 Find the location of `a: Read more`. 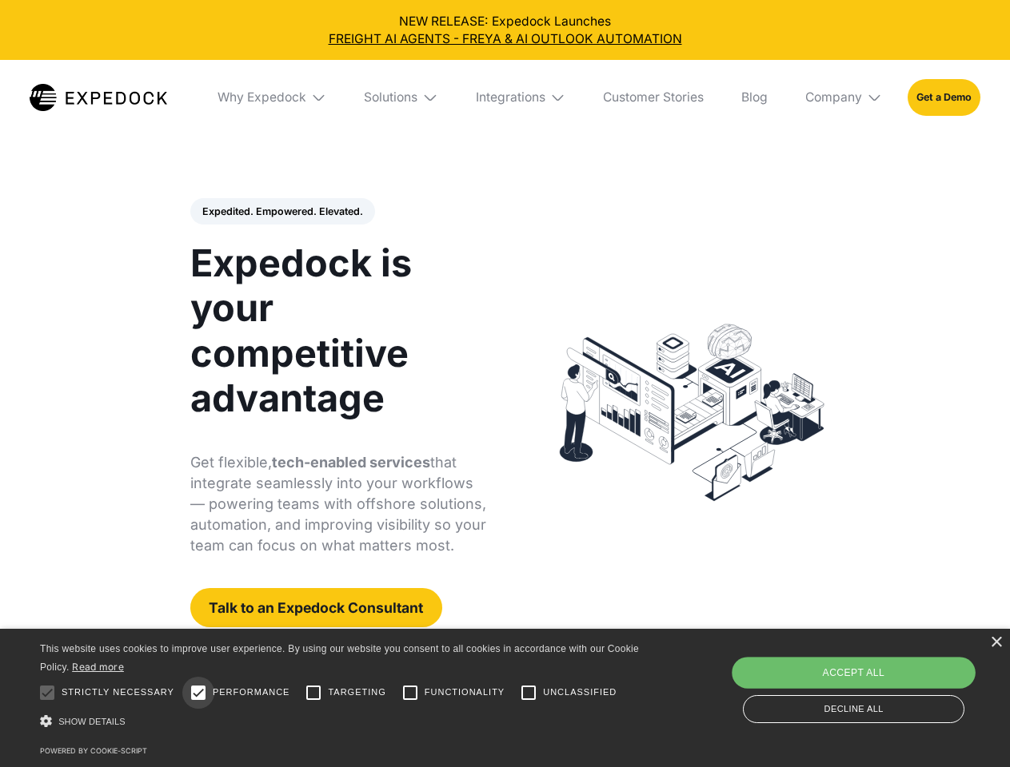

a: Read more is located at coordinates (98, 667).